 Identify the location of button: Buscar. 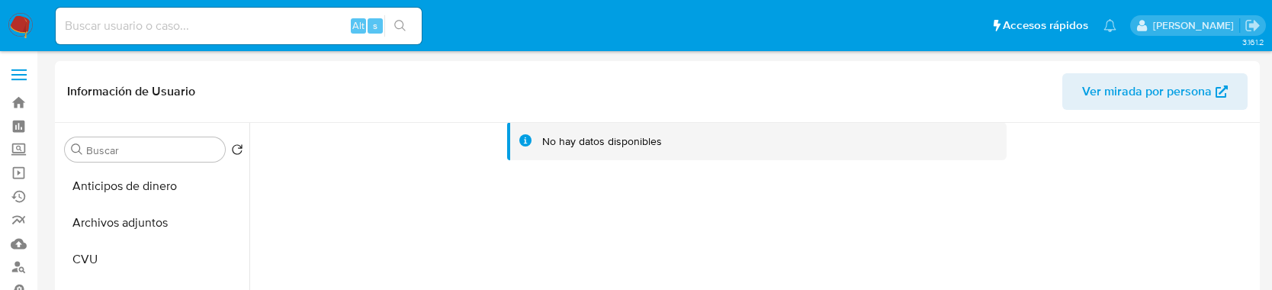
(77, 149).